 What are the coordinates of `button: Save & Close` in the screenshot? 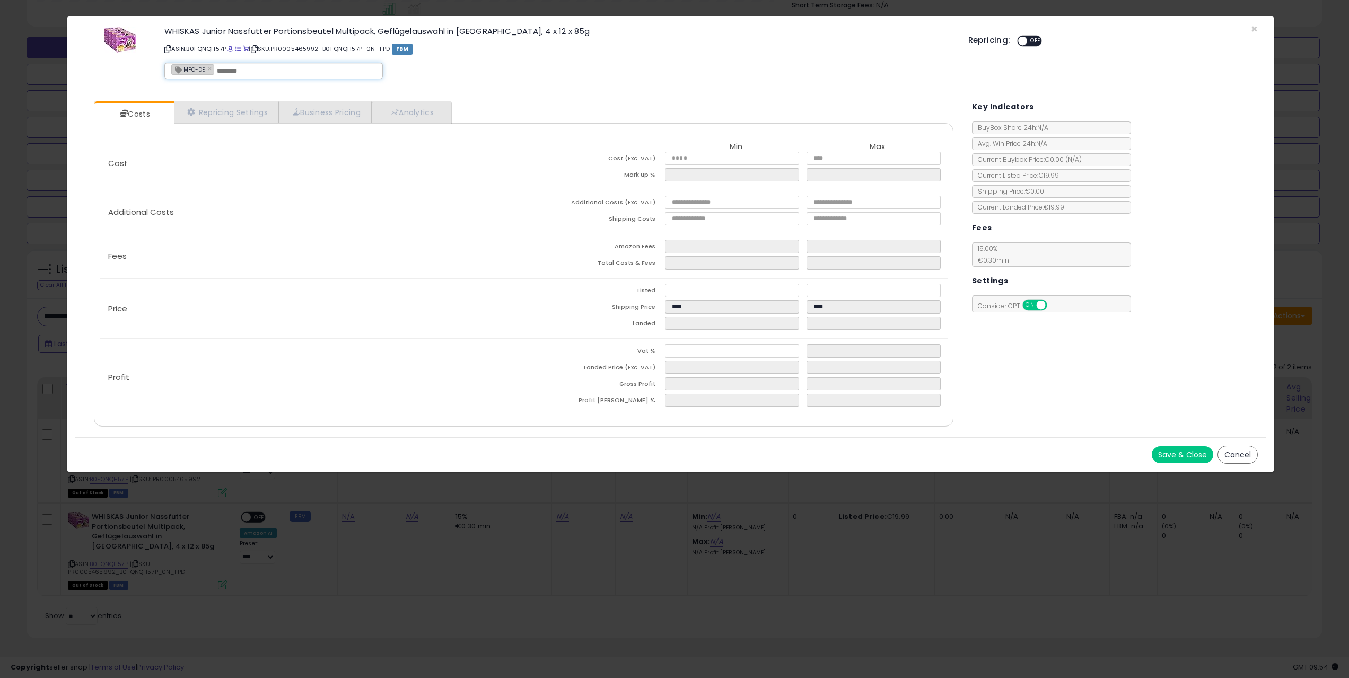 It's located at (1182, 454).